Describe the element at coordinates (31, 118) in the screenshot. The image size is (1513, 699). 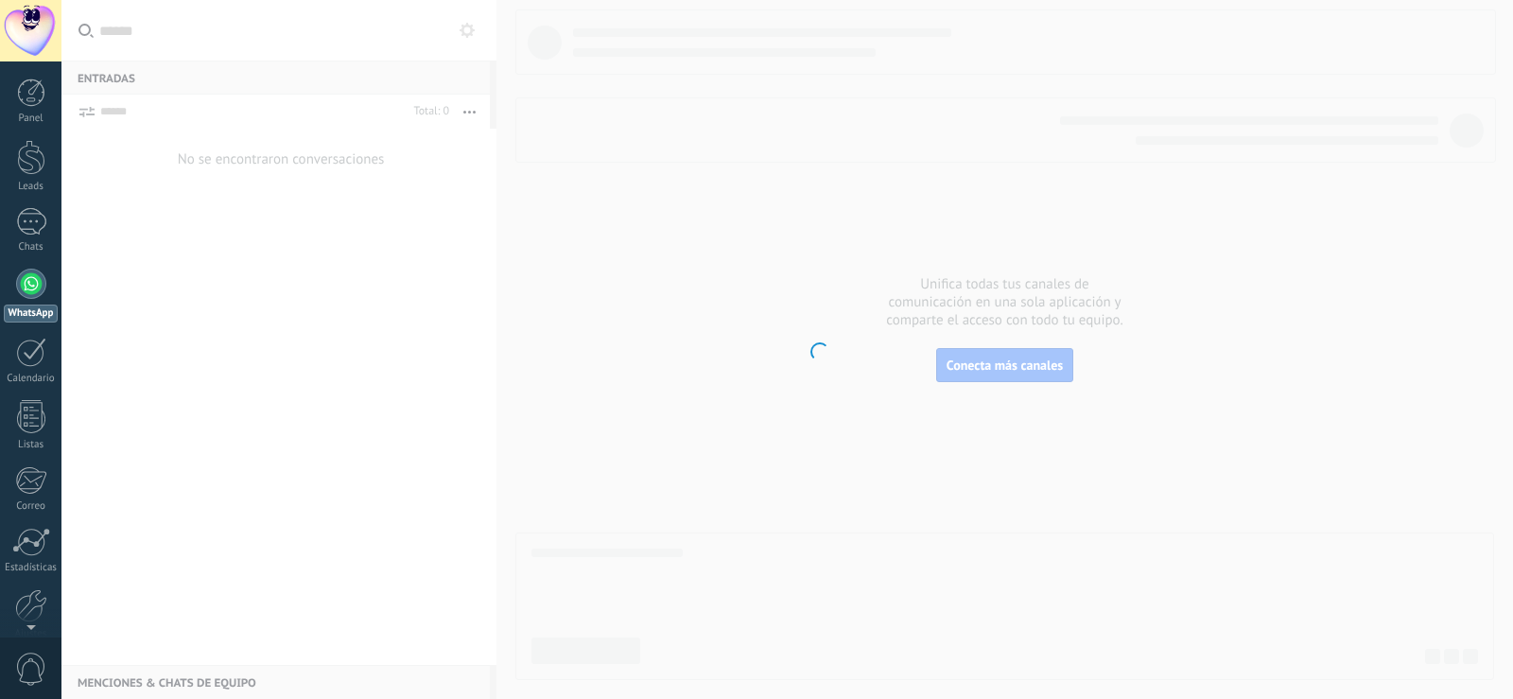
I see `div: Panel` at that location.